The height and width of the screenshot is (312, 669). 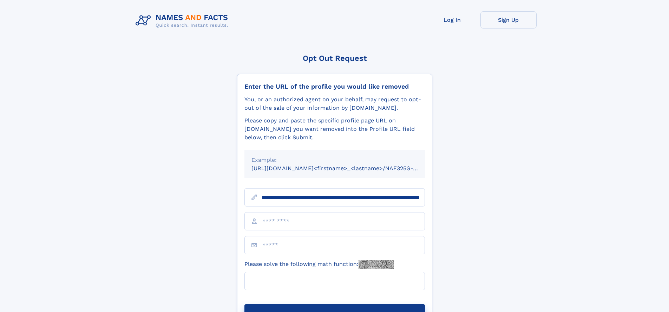 I want to click on a: Log In, so click(x=452, y=20).